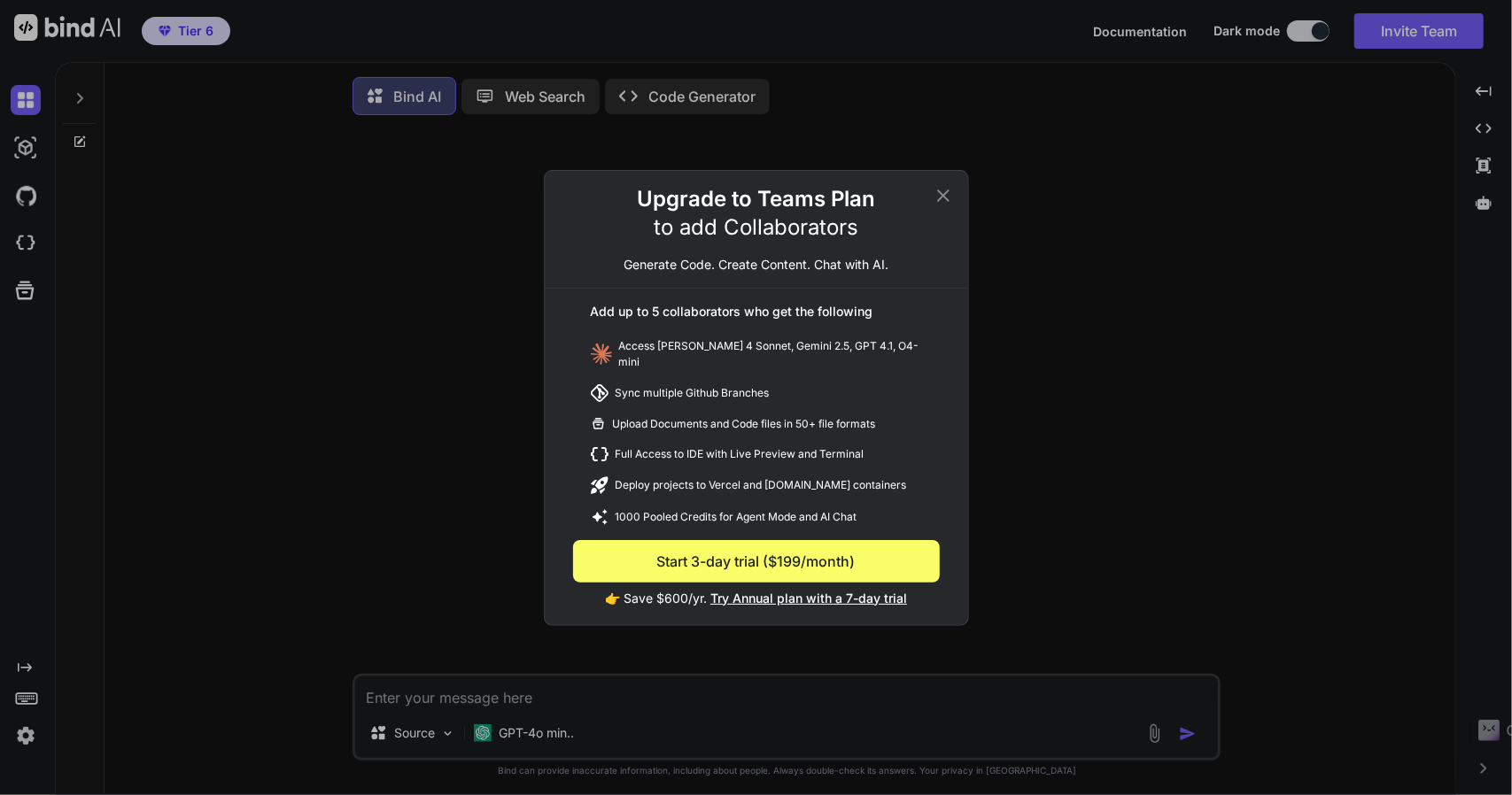  What do you see at coordinates (756, 454) in the screenshot?
I see `div: Full Access to IDE with Live Preview and Terminal` at bounding box center [756, 454].